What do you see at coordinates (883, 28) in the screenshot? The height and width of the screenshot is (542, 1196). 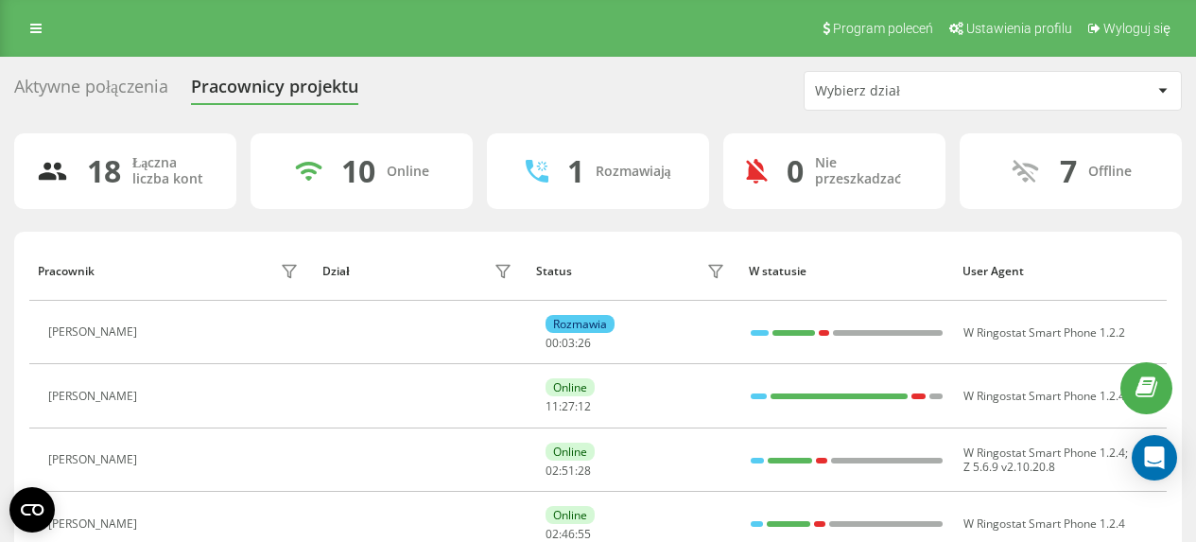 I see `span: Program poleceń` at bounding box center [883, 28].